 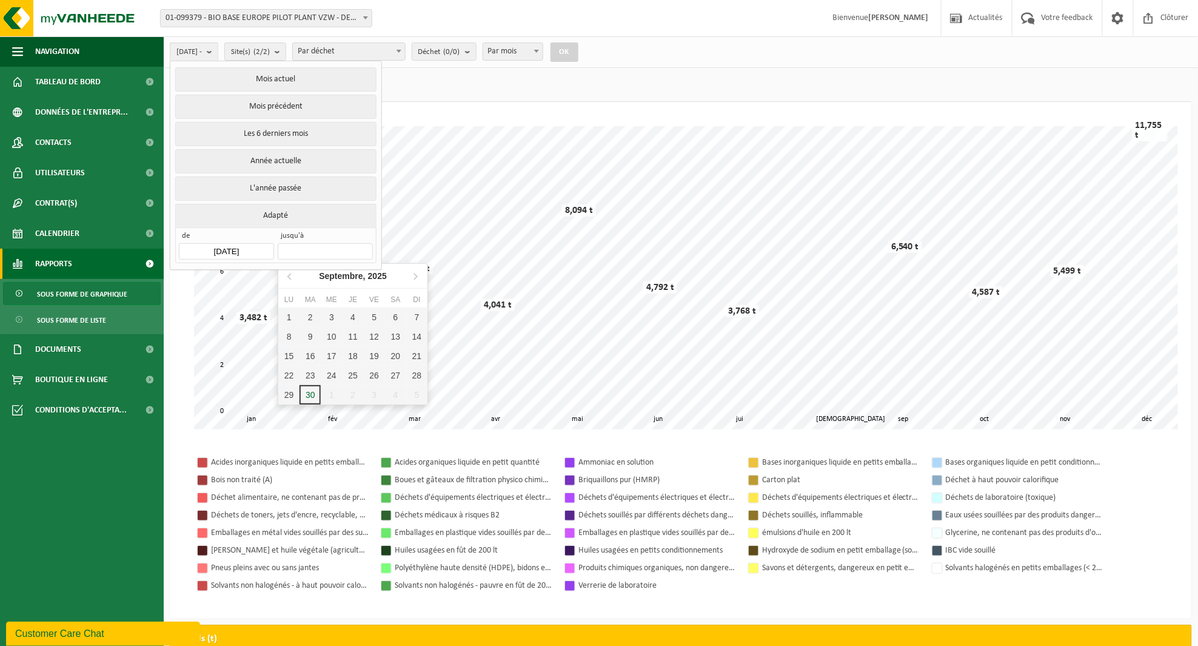 What do you see at coordinates (498, 305) in the screenshot?
I see `div: 4,041 t` at bounding box center [498, 305].